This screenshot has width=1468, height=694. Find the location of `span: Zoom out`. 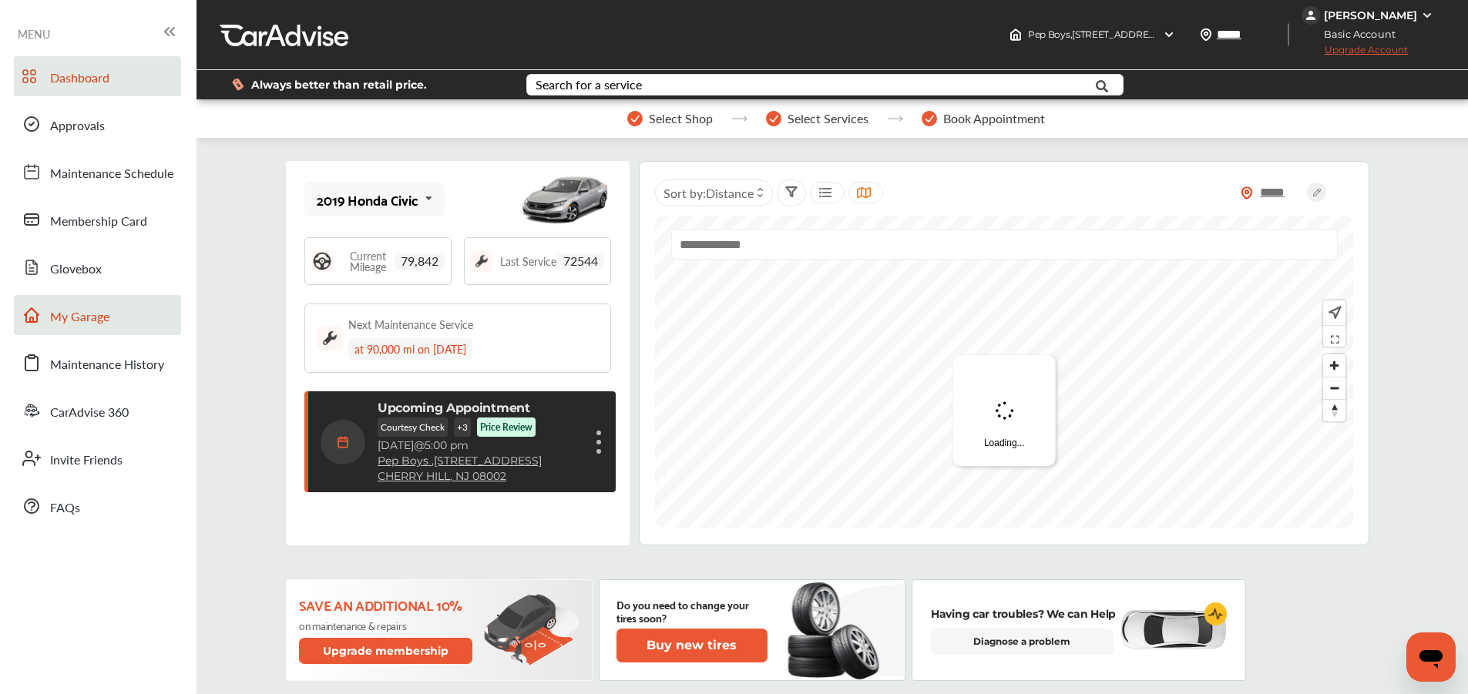

span: Zoom out is located at coordinates (1334, 388).